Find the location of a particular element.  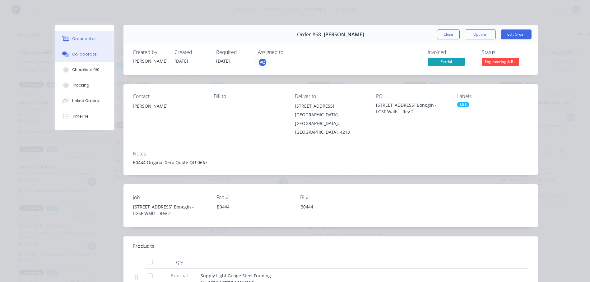

button: Edit Order is located at coordinates (516, 34).